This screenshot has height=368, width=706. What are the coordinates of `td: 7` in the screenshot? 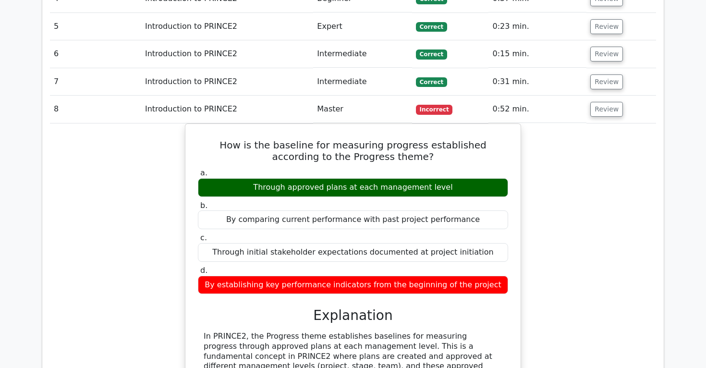 It's located at (96, 82).